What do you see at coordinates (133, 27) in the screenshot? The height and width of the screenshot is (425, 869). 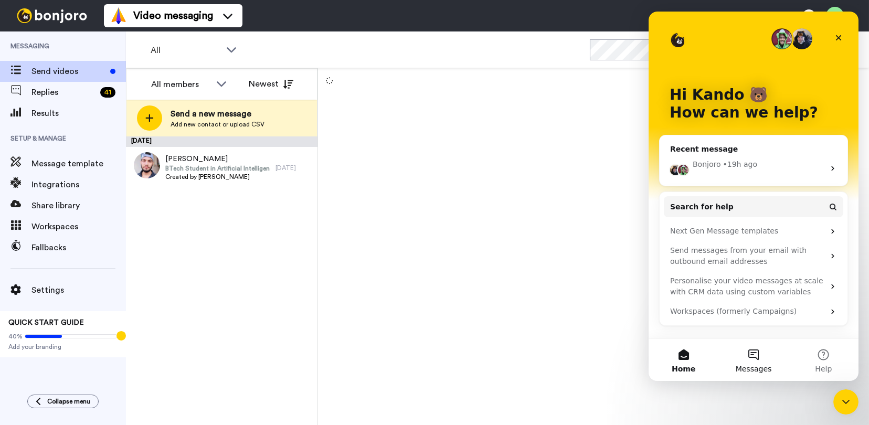 I see `img: Profile image for Grant` at bounding box center [133, 27].